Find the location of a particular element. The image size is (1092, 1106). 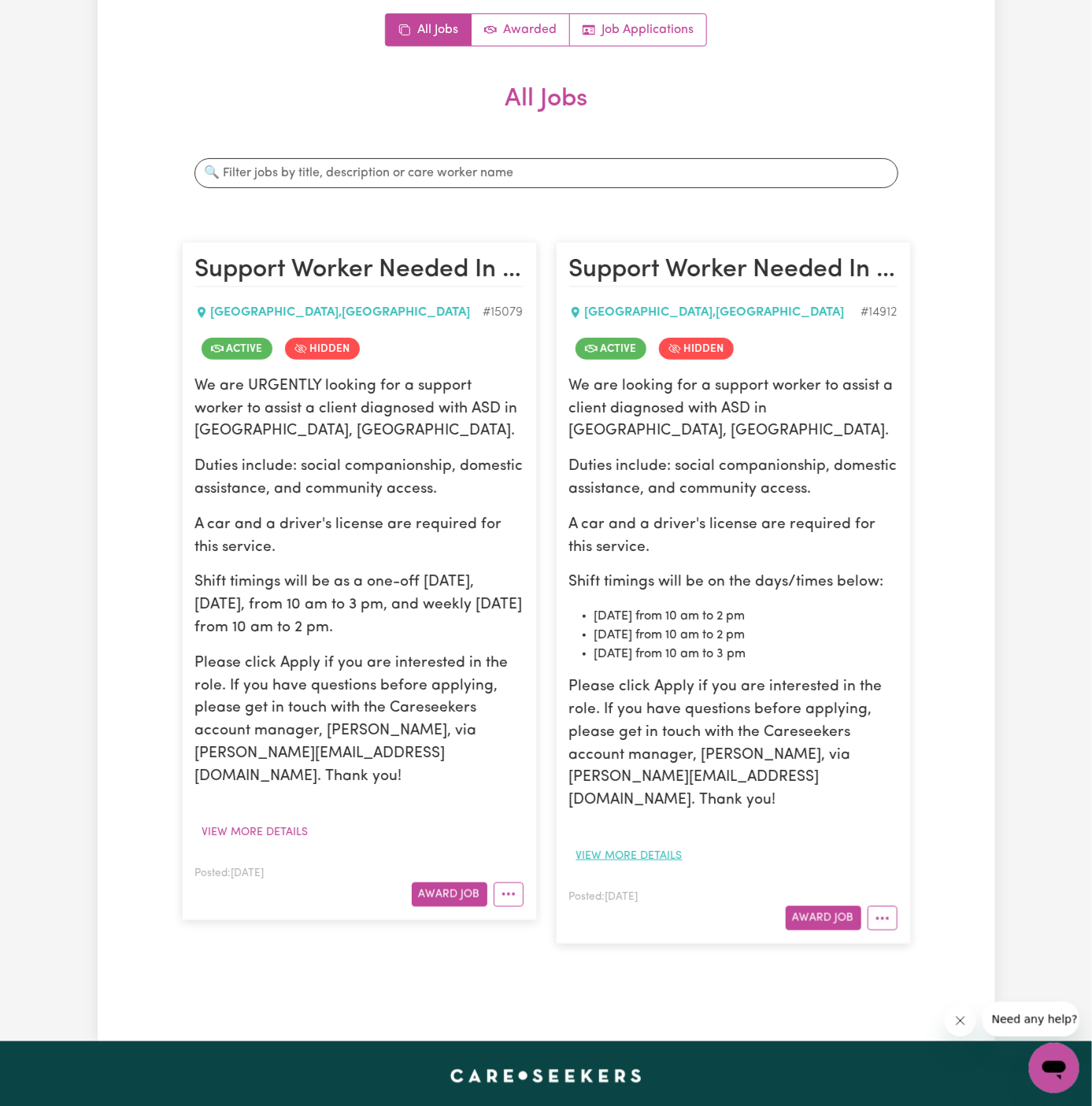

p: Shift timings will be on the days/times below: is located at coordinates (733, 583).